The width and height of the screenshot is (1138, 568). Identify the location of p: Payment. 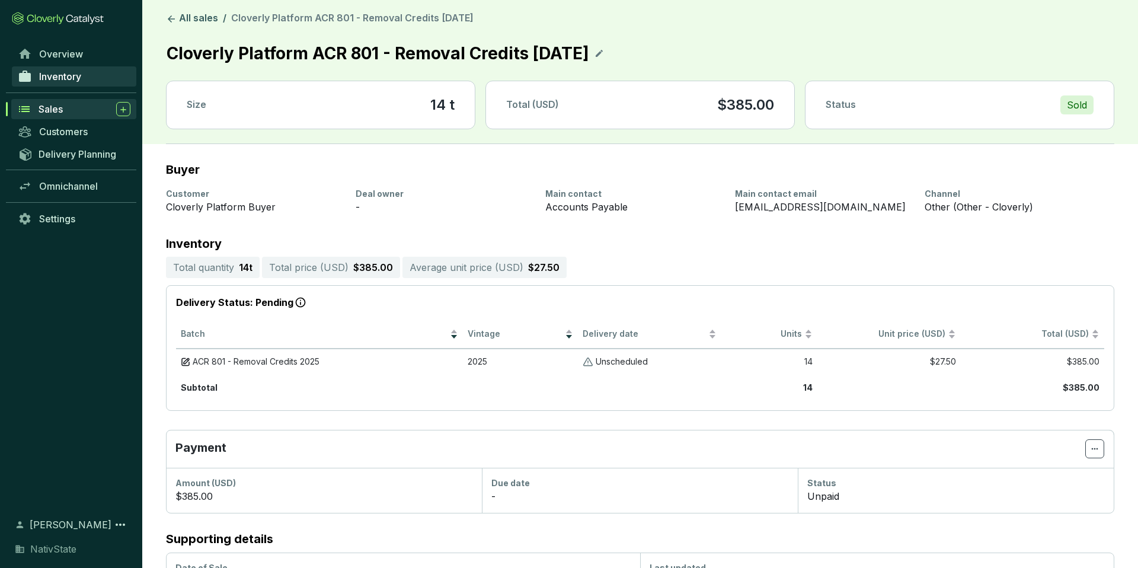
(630, 449).